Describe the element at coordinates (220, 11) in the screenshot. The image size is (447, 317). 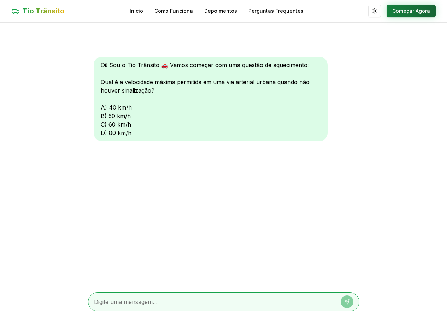
I see `a: Depoimentos` at that location.